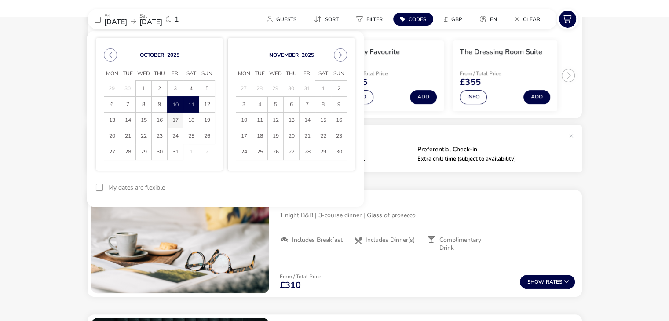 Image resolution: width=669 pixels, height=321 pixels. Describe the element at coordinates (276, 136) in the screenshot. I see `td: 19` at that location.